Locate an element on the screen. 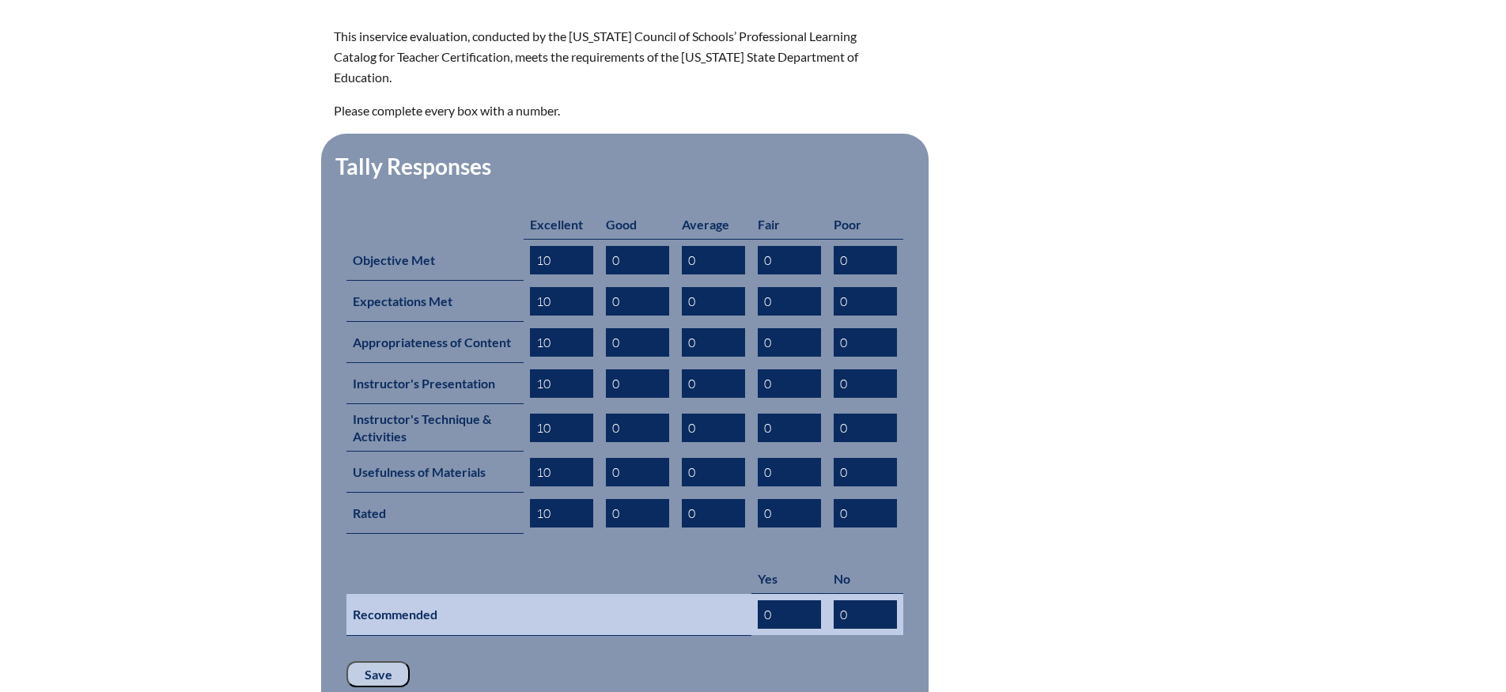 The width and height of the screenshot is (1506, 692). th: Good is located at coordinates (638, 225).